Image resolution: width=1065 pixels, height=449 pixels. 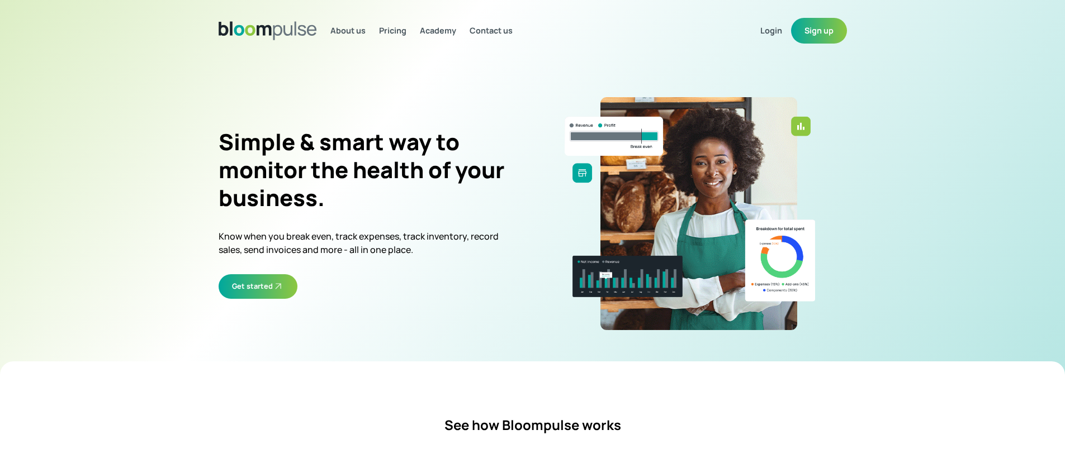 I want to click on a: Pricing, so click(x=392, y=31).